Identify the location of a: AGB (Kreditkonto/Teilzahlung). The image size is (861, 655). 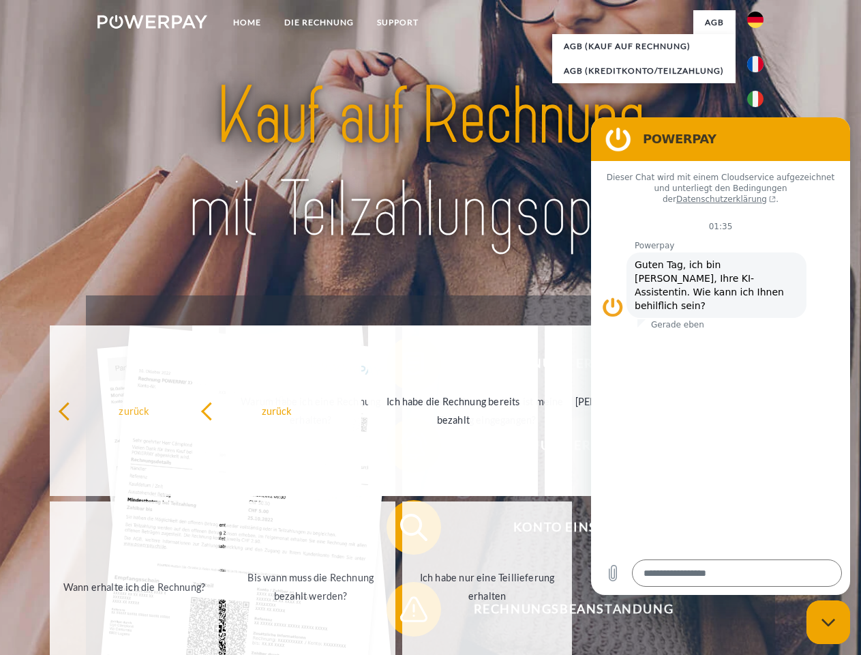
(644, 71).